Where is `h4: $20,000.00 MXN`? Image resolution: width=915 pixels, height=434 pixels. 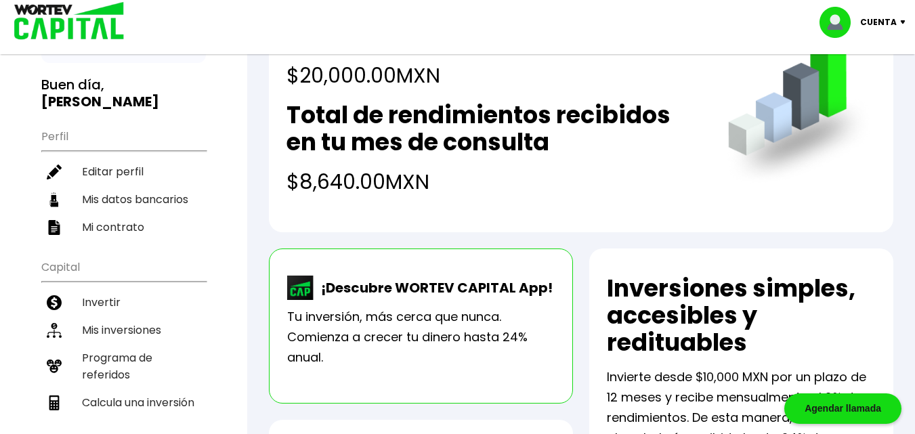
h4: $20,000.00 MXN is located at coordinates (457, 75).